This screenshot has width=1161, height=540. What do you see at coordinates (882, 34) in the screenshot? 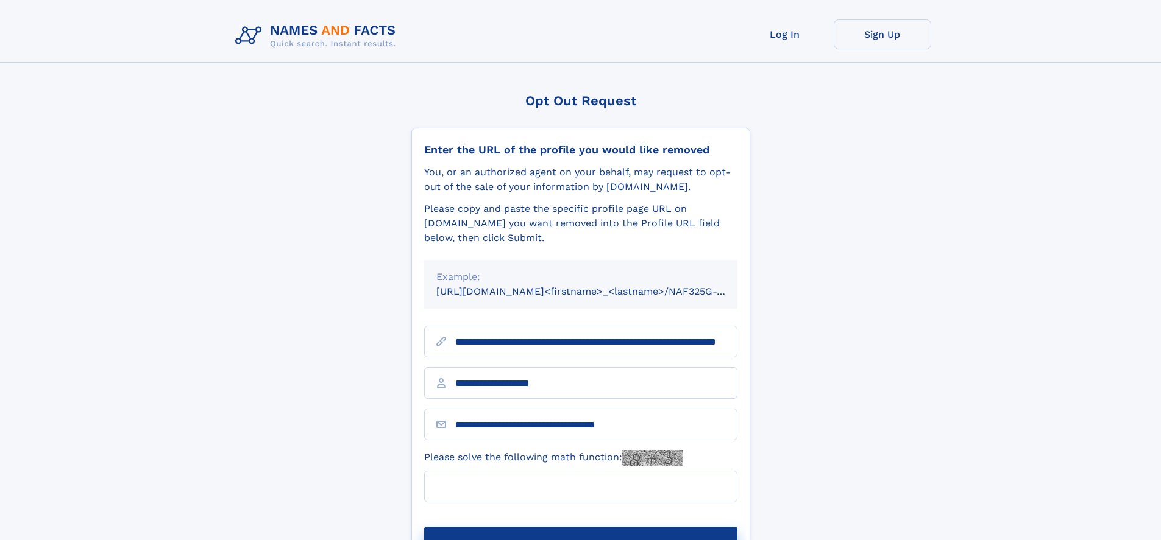
I see `a: Sign Up` at bounding box center [882, 34].